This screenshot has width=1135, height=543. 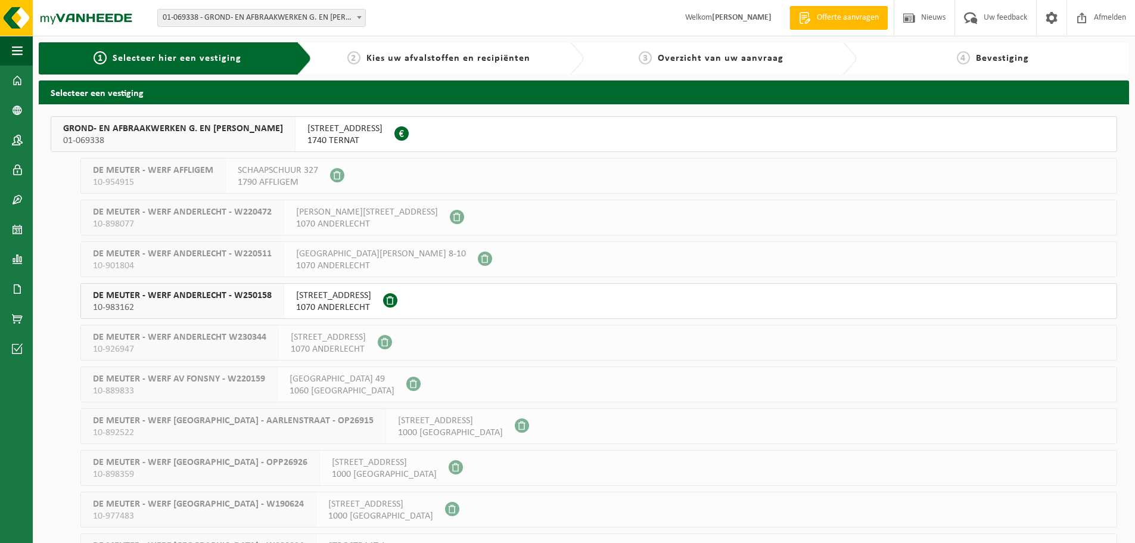 I want to click on span: 10-898077, so click(x=182, y=224).